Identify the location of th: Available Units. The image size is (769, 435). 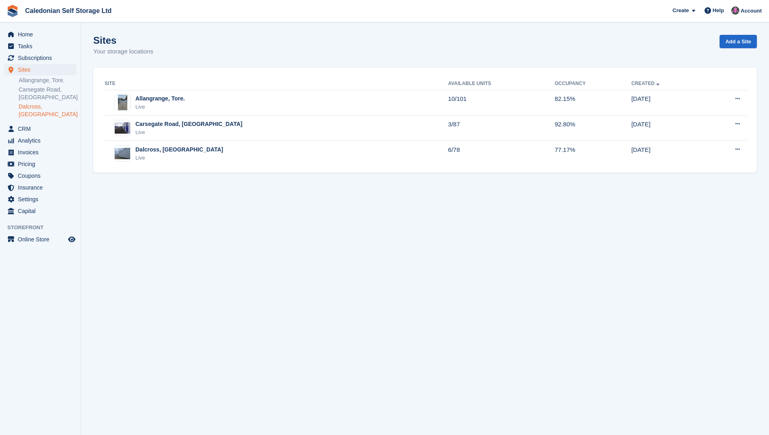
(501, 84).